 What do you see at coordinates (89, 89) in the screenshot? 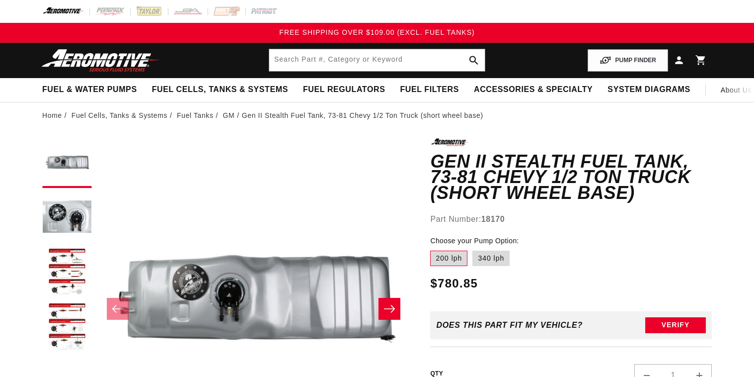
I see `summary: Fuel & Water Pumps` at bounding box center [89, 89].